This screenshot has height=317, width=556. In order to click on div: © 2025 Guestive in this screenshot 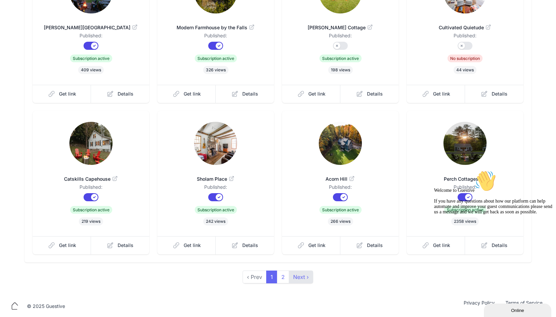, I will do `click(46, 306)`.